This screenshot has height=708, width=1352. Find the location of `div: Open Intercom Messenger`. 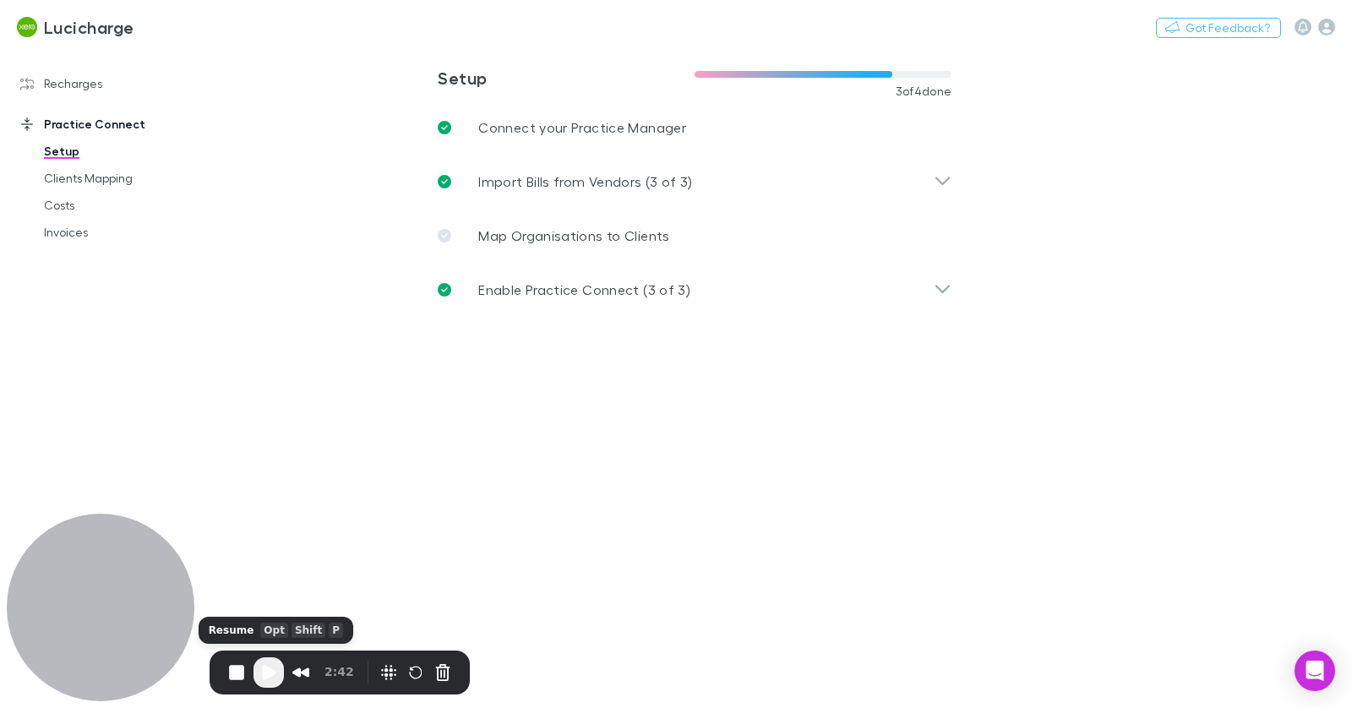

div: Open Intercom Messenger is located at coordinates (1315, 671).